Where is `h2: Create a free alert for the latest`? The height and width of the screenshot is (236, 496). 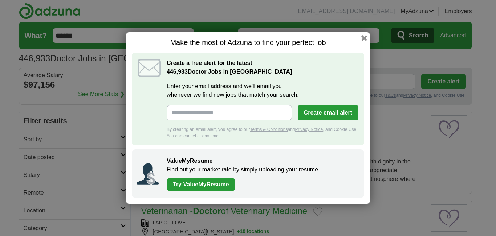
h2: Create a free alert for the latest is located at coordinates (263, 68).